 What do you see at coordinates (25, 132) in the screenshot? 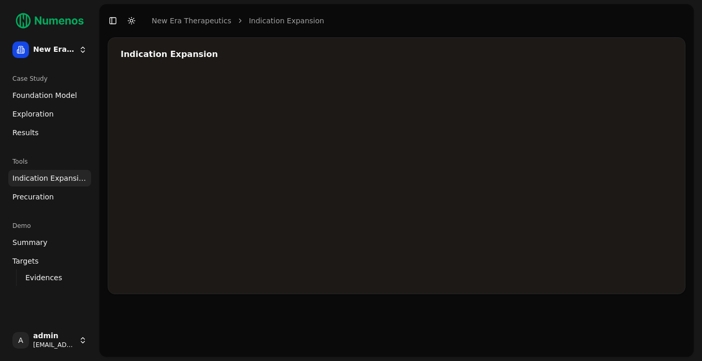
I see `span: Results` at bounding box center [25, 132].